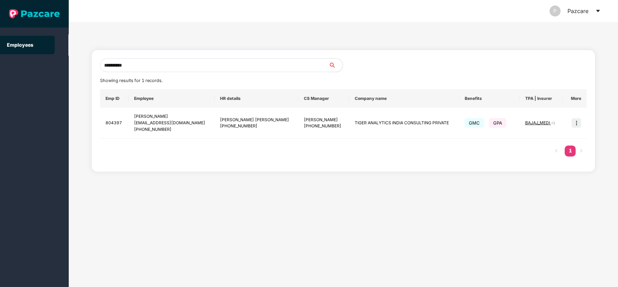 This screenshot has height=287, width=618. Describe the element at coordinates (489, 99) in the screenshot. I see `th: Benefits` at that location.